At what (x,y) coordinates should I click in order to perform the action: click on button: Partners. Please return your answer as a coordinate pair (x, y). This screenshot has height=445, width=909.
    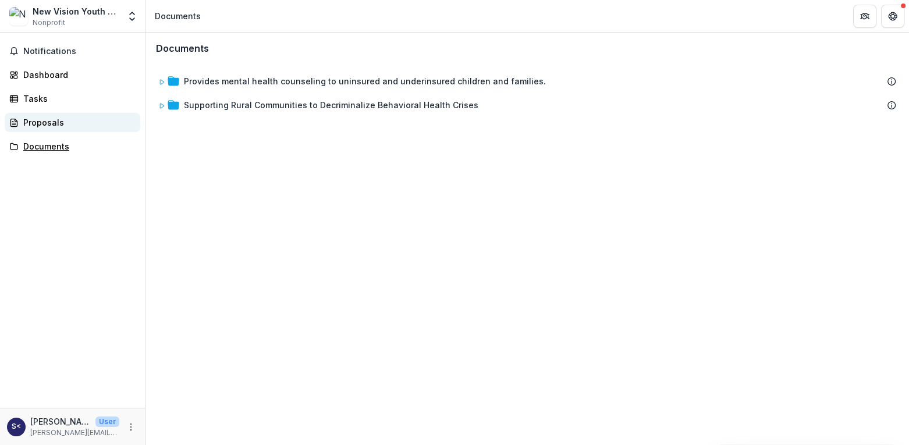
    Looking at the image, I should click on (865, 16).